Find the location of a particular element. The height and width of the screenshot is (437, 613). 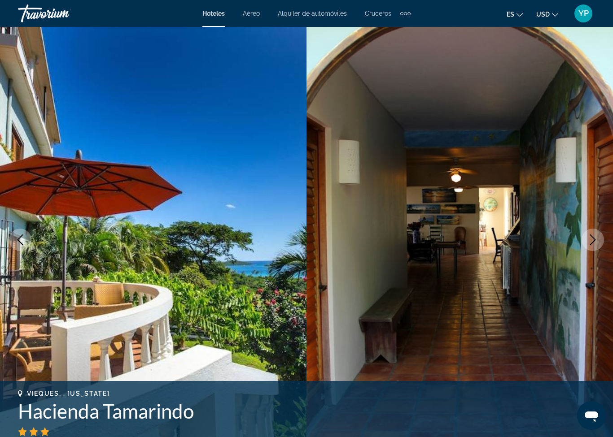

h1: Hacienda Tamarindo is located at coordinates (306, 411).